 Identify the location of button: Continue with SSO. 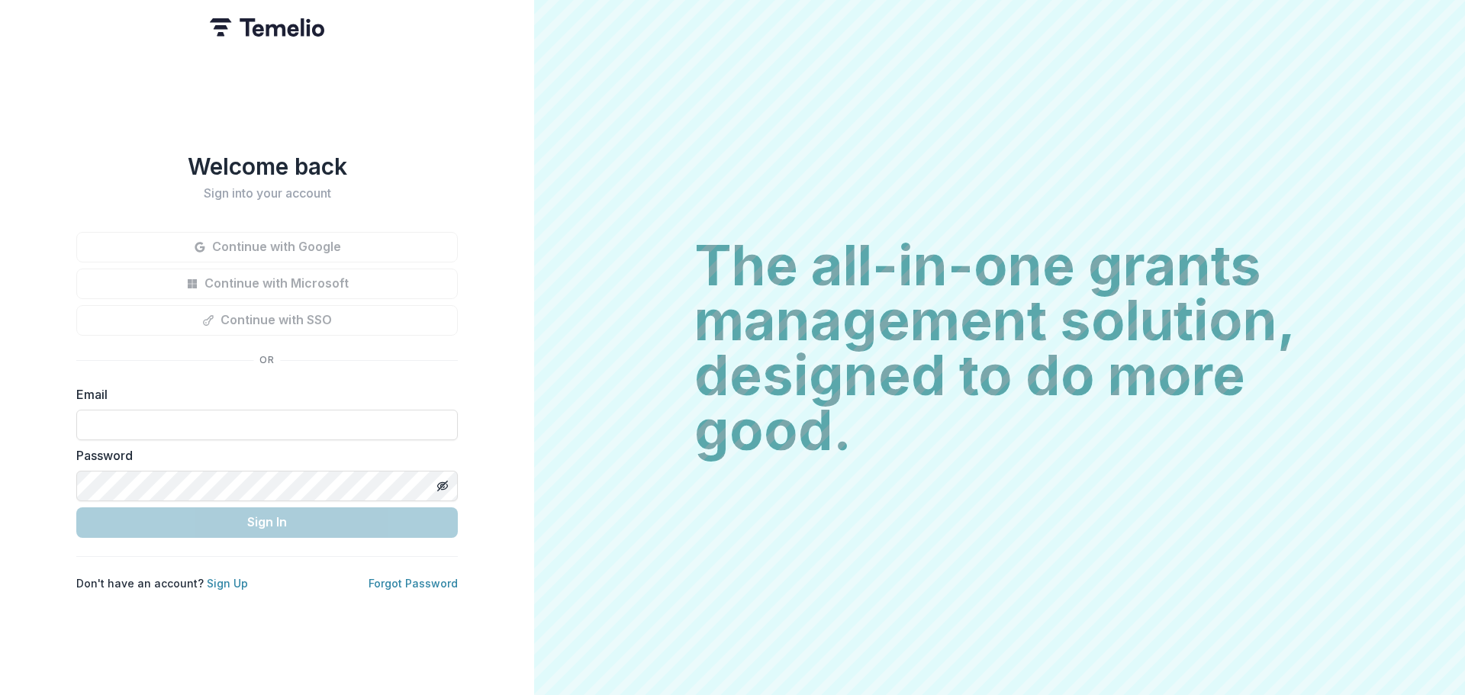
(267, 321).